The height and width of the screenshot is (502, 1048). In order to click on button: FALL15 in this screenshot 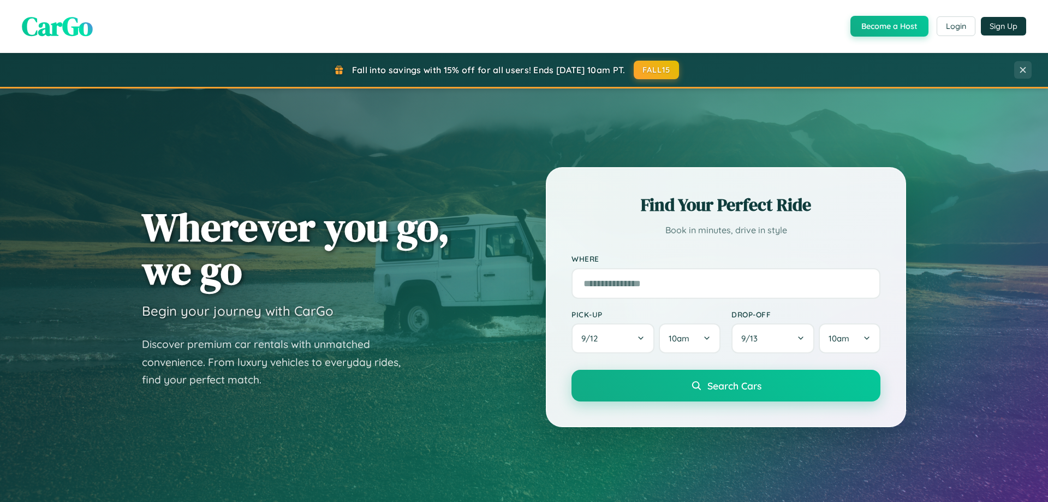, I will do `click(657, 70)`.